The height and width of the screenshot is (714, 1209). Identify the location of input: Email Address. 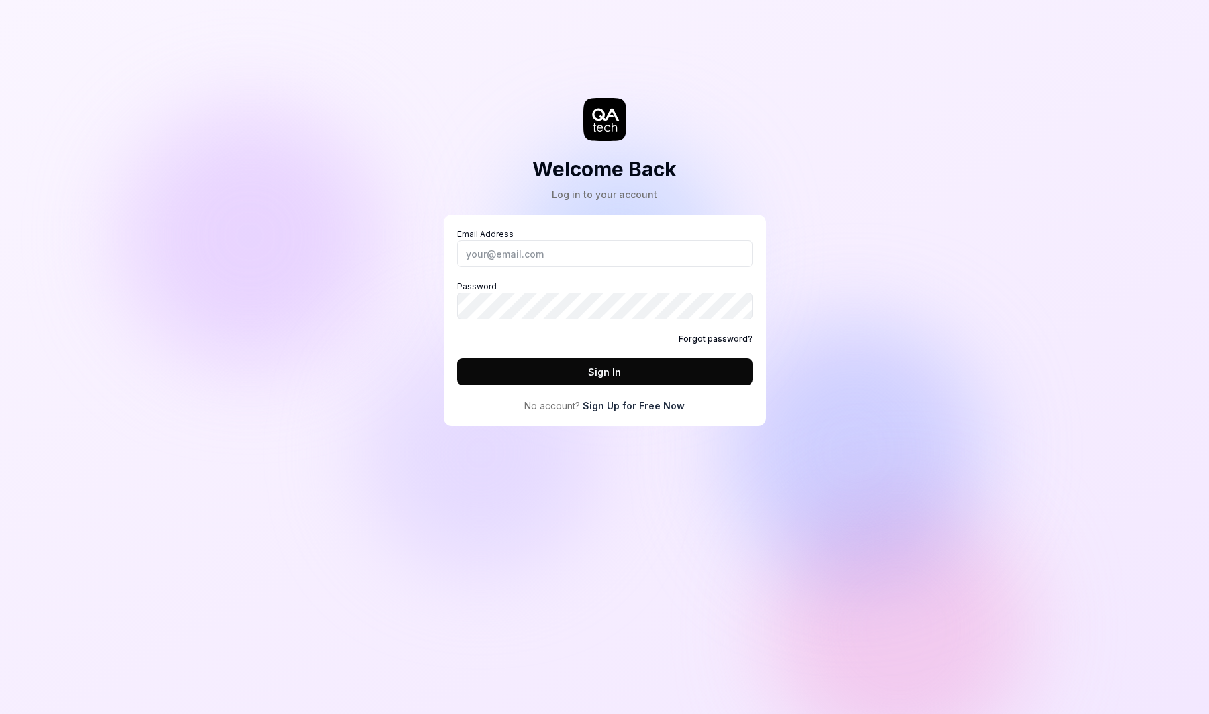
(605, 254).